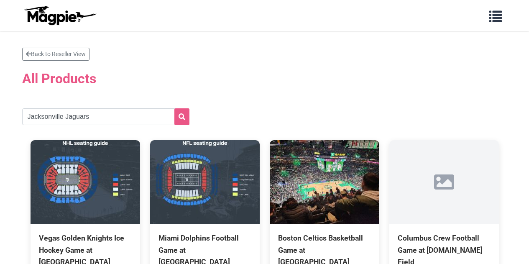 Image resolution: width=529 pixels, height=264 pixels. Describe the element at coordinates (325, 182) in the screenshot. I see `img: Boston Celtics Basketball Game at TD Garden` at that location.